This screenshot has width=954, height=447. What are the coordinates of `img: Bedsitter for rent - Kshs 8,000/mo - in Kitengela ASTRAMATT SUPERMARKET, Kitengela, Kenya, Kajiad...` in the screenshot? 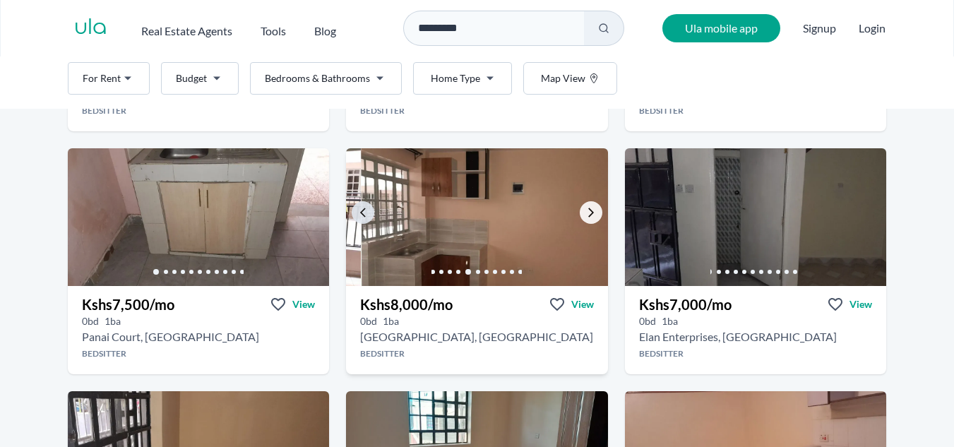 It's located at (491, 217).